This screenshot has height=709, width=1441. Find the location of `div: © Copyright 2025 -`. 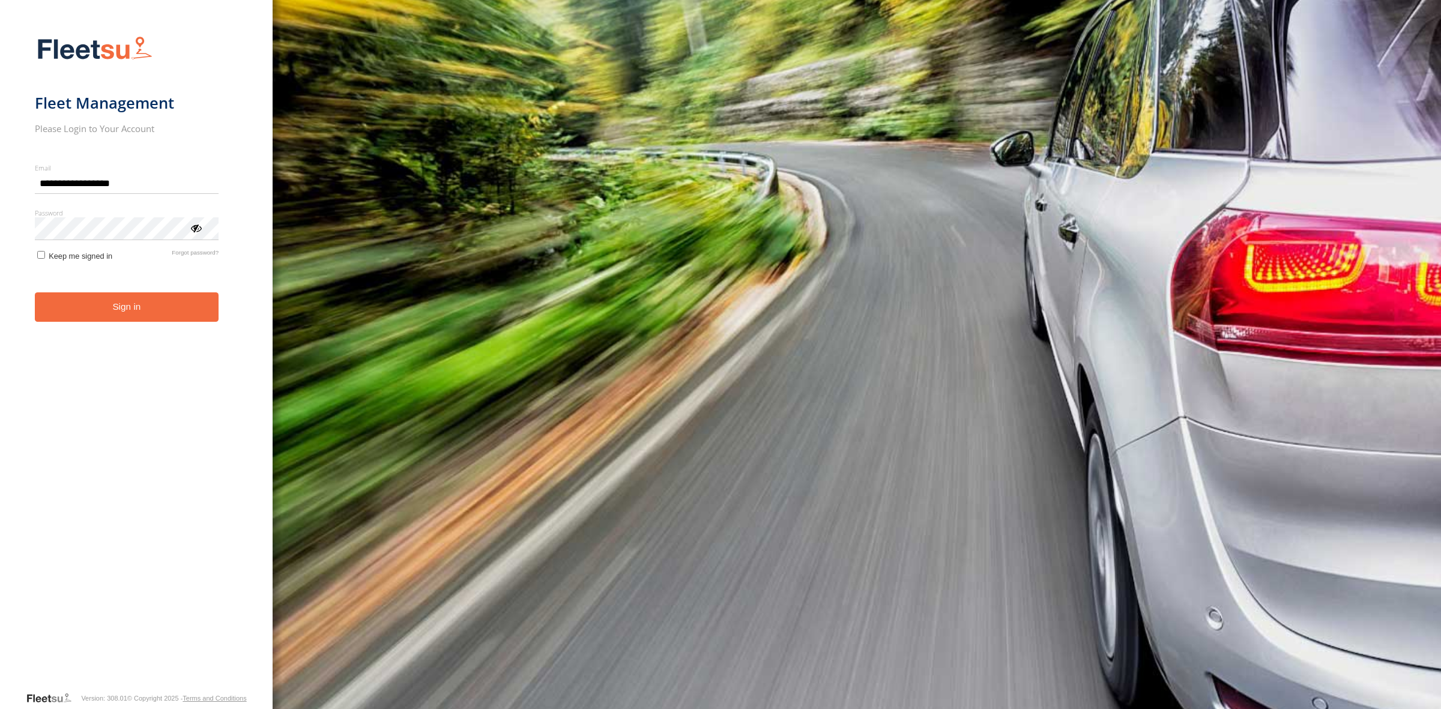

div: © Copyright 2025 - is located at coordinates (187, 698).